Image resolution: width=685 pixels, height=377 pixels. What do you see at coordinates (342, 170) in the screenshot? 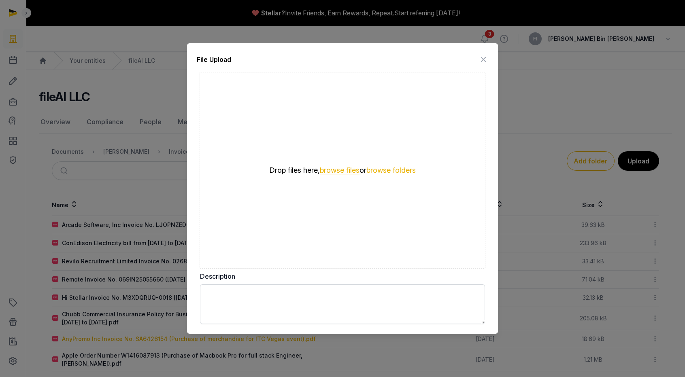
I see `div: Uppy Dashboard` at bounding box center [342, 170].